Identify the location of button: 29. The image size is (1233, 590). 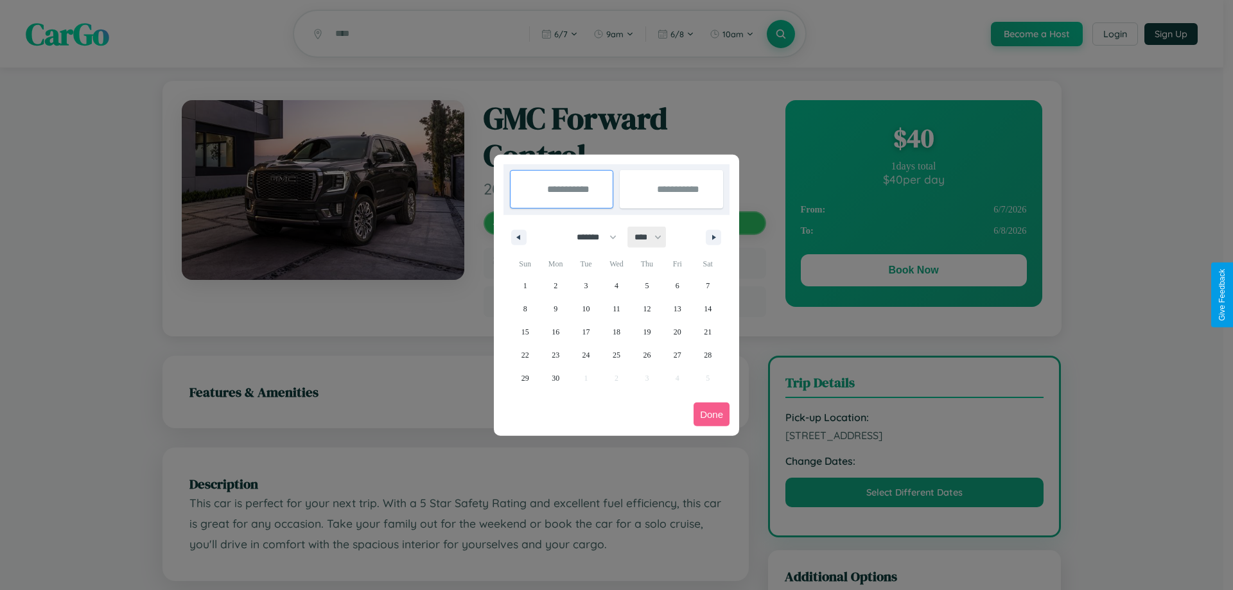
(525, 378).